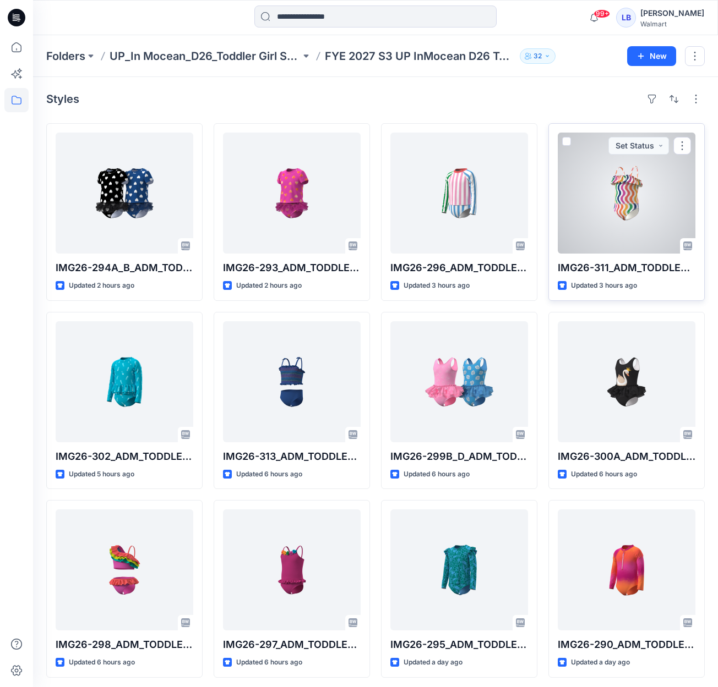  I want to click on p: 32, so click(537, 56).